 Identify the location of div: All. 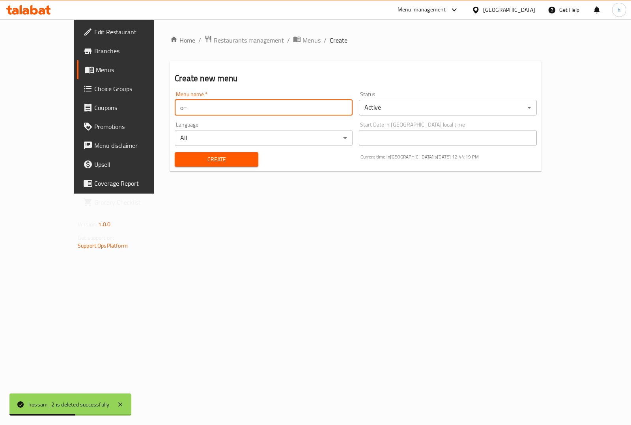
(264, 138).